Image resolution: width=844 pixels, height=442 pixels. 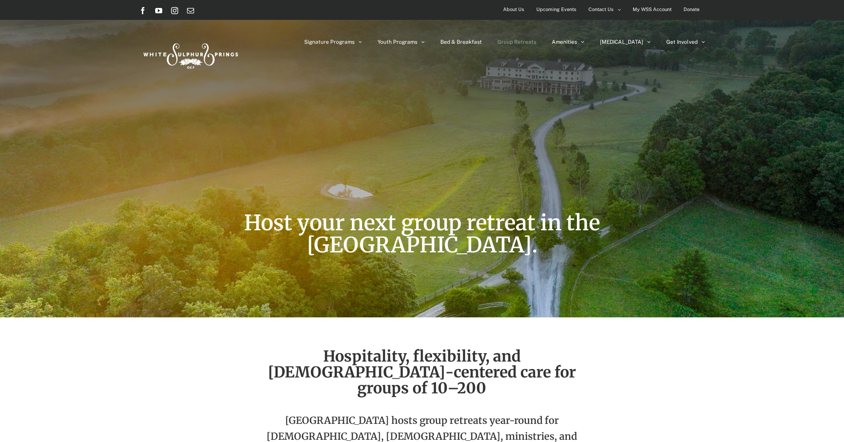 What do you see at coordinates (143, 11) in the screenshot?
I see `a: Facebook` at bounding box center [143, 11].